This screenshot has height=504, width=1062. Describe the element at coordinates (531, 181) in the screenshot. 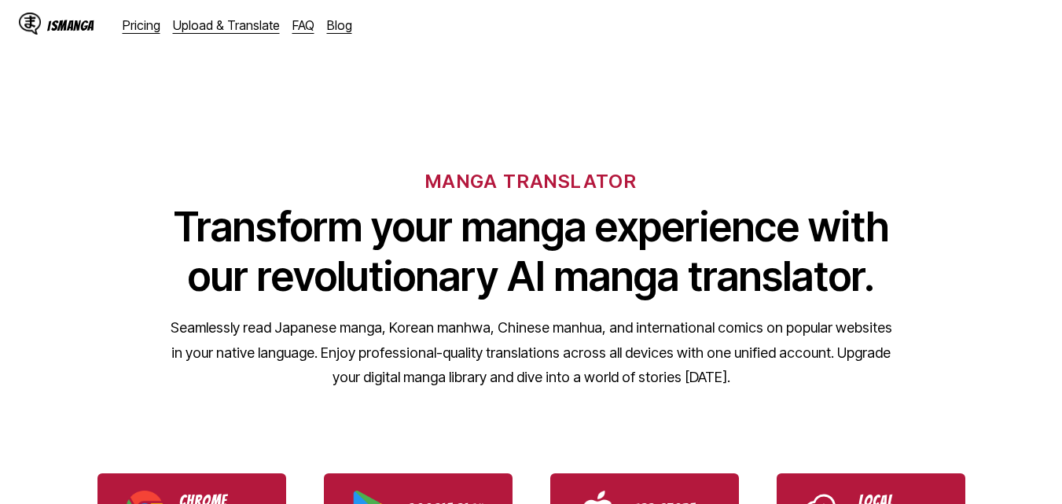

I see `h6: MANGA TRANSLATOR` at that location.